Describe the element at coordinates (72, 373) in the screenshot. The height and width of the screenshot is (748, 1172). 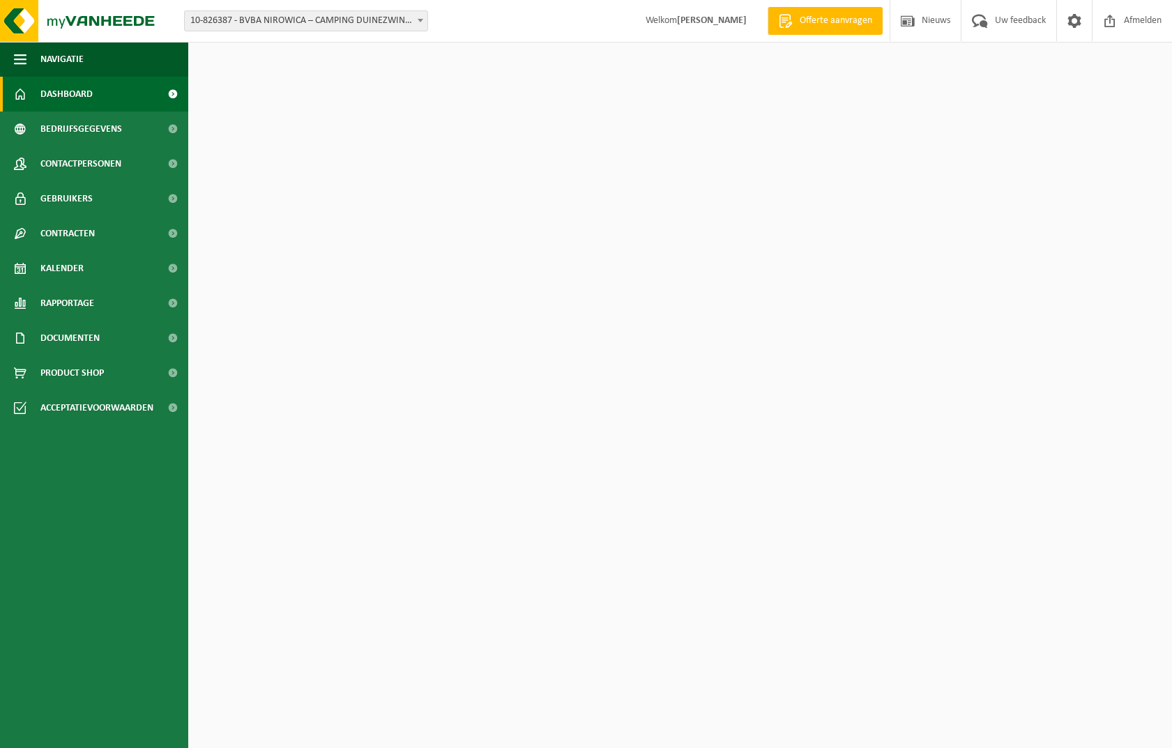
I see `span: Product Shop` at that location.